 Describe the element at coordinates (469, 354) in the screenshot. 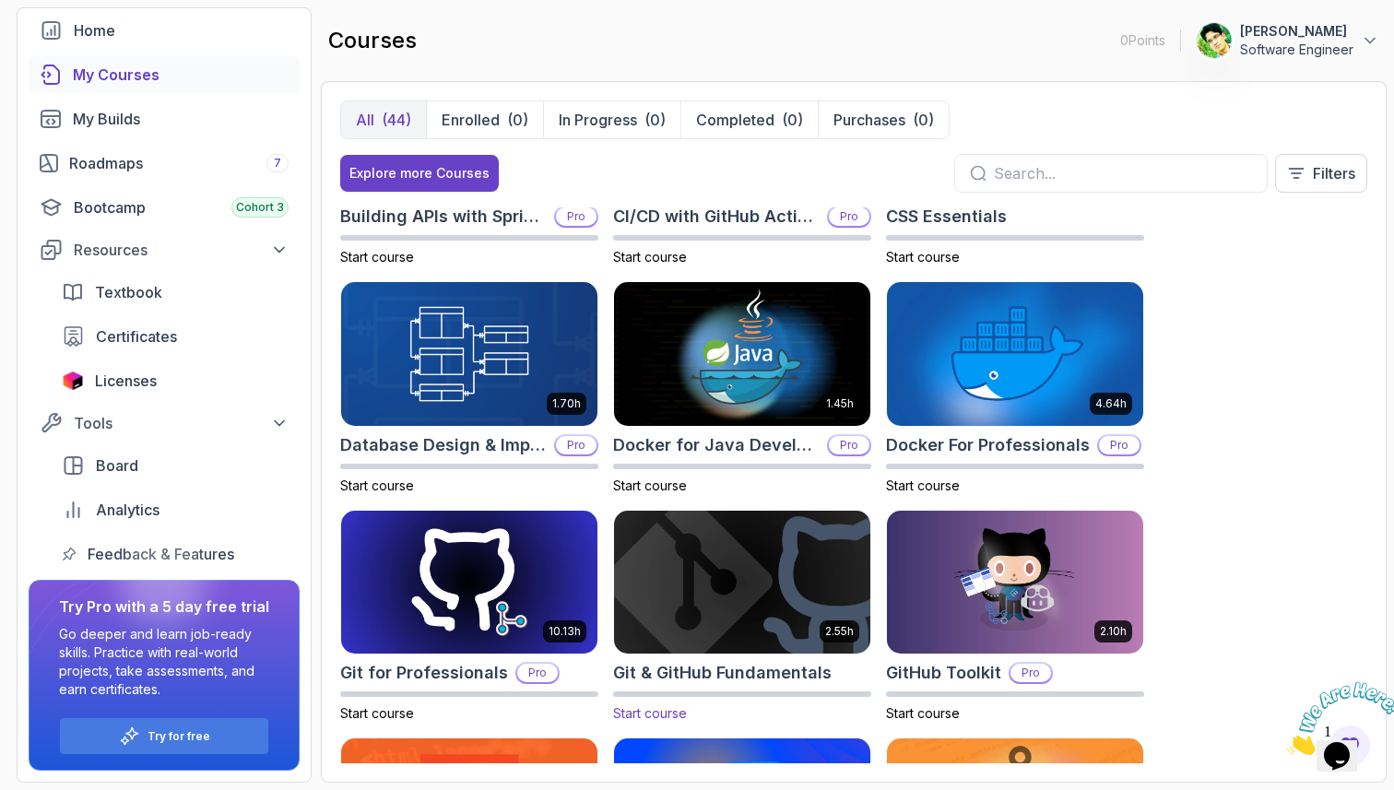

I see `img: Database Design & Implementation card` at that location.